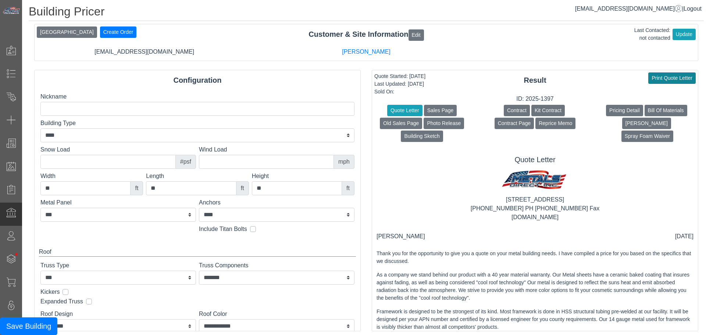 The height and width of the screenshot is (335, 706). Describe the element at coordinates (535, 181) in the screenshot. I see `img: MD logo` at that location.